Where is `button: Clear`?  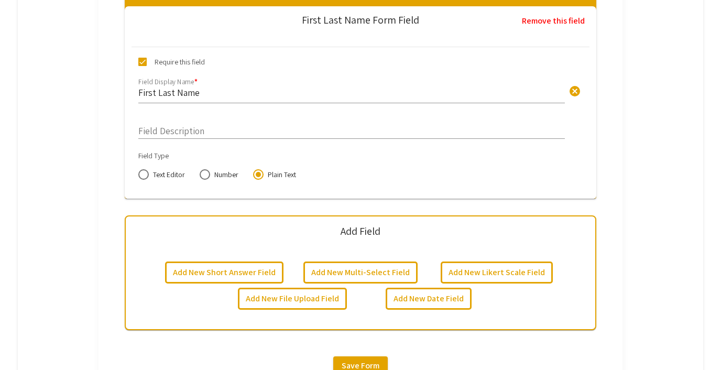
button: Clear is located at coordinates (575, 91).